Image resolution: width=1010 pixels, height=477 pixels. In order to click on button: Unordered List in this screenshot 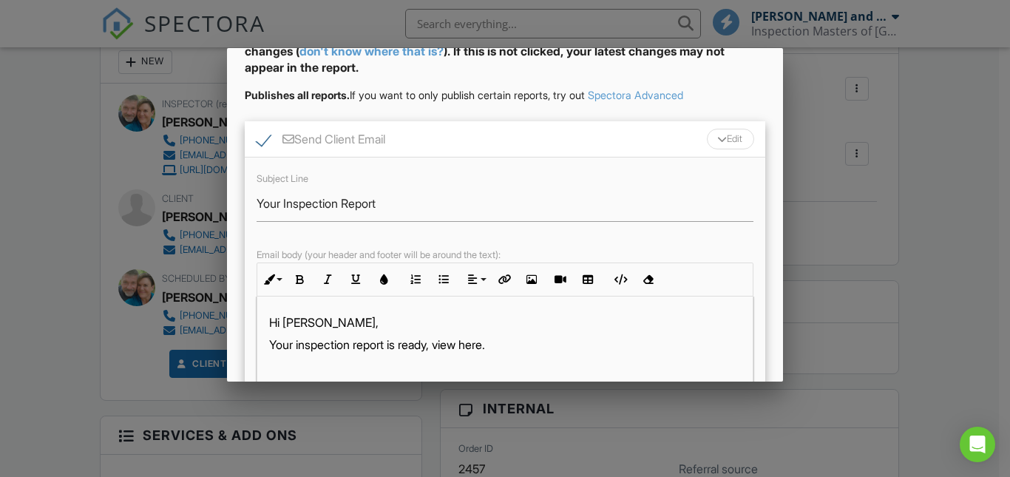, I will do `click(444, 280)`.